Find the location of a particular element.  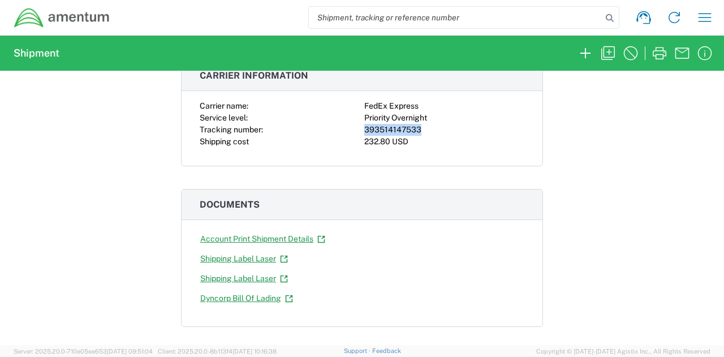

div: 232.80 USD is located at coordinates (444, 141).